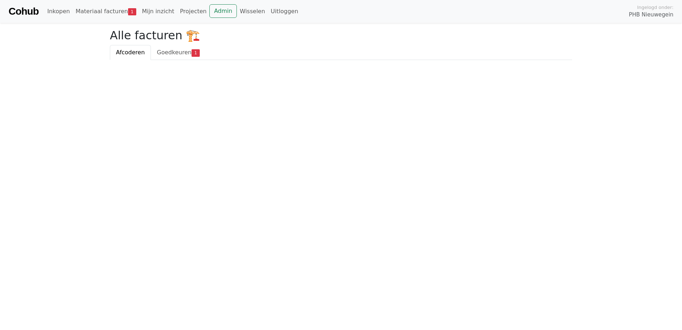 The width and height of the screenshot is (682, 330). I want to click on a: Materiaal facturen1, so click(106, 11).